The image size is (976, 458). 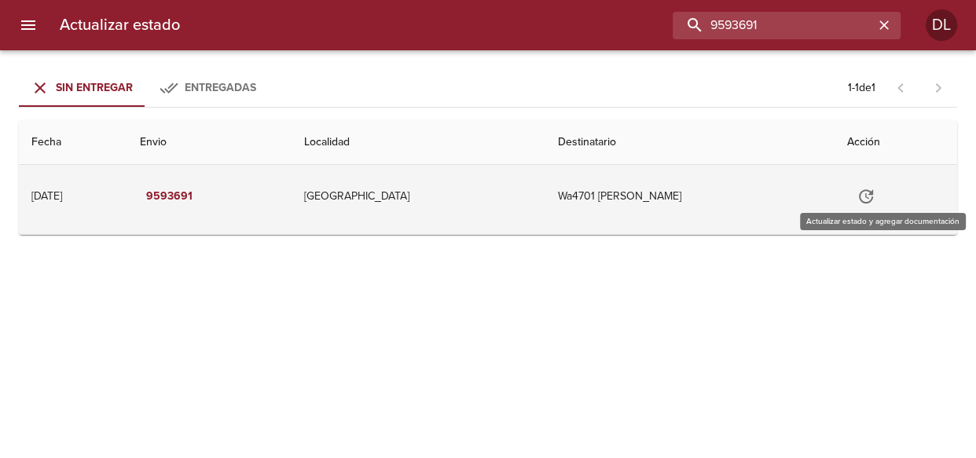 What do you see at coordinates (209, 142) in the screenshot?
I see `th: Envio` at bounding box center [209, 142].